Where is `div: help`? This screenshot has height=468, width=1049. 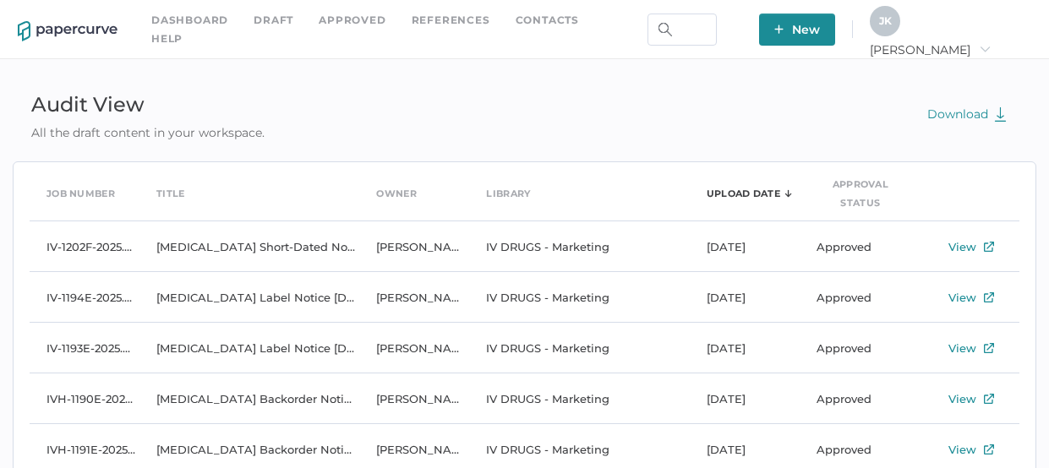
div: help is located at coordinates (167, 39).